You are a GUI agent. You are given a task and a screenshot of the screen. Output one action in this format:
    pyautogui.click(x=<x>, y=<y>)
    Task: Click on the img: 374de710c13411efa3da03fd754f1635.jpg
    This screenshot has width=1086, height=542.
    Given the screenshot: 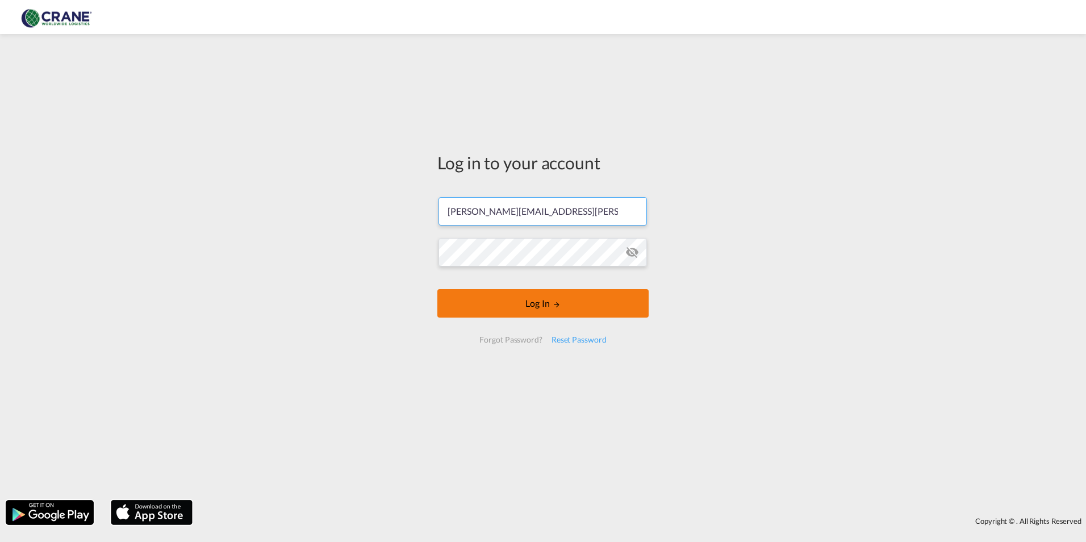 What is the action you would take?
    pyautogui.click(x=55, y=17)
    